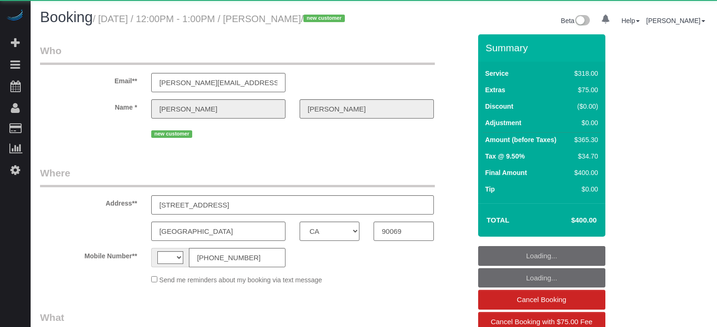  I want to click on a: Automaid Logo, so click(15, 16).